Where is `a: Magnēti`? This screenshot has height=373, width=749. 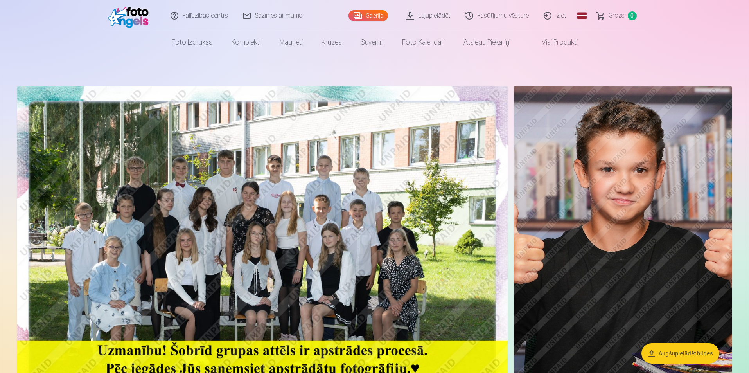 a: Magnēti is located at coordinates (291, 42).